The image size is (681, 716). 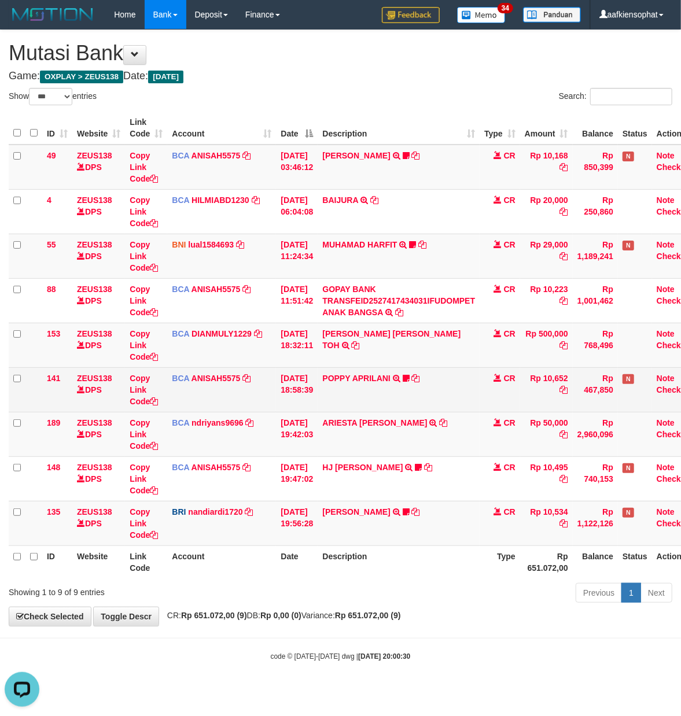 I want to click on a: Copy Rp 10,168 to clipboard, so click(x=564, y=167).